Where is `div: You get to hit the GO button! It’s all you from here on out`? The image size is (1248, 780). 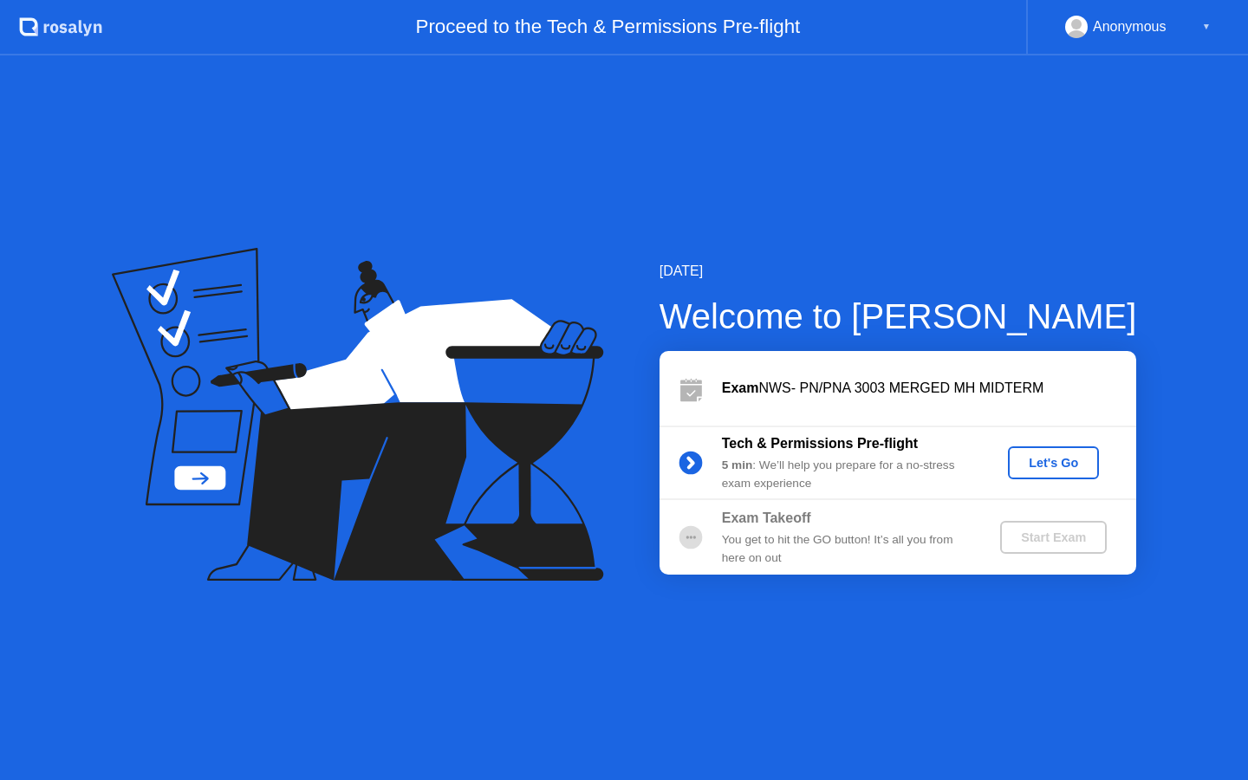
div: You get to hit the GO button! It’s all you from here on out is located at coordinates (847, 549).